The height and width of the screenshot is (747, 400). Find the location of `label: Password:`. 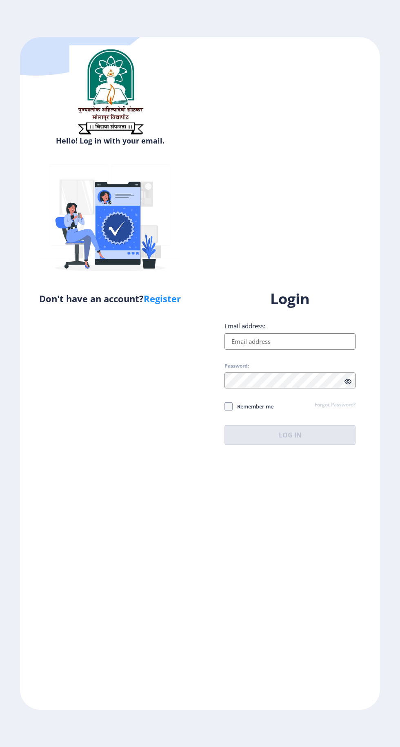

label: Password: is located at coordinates (237, 366).